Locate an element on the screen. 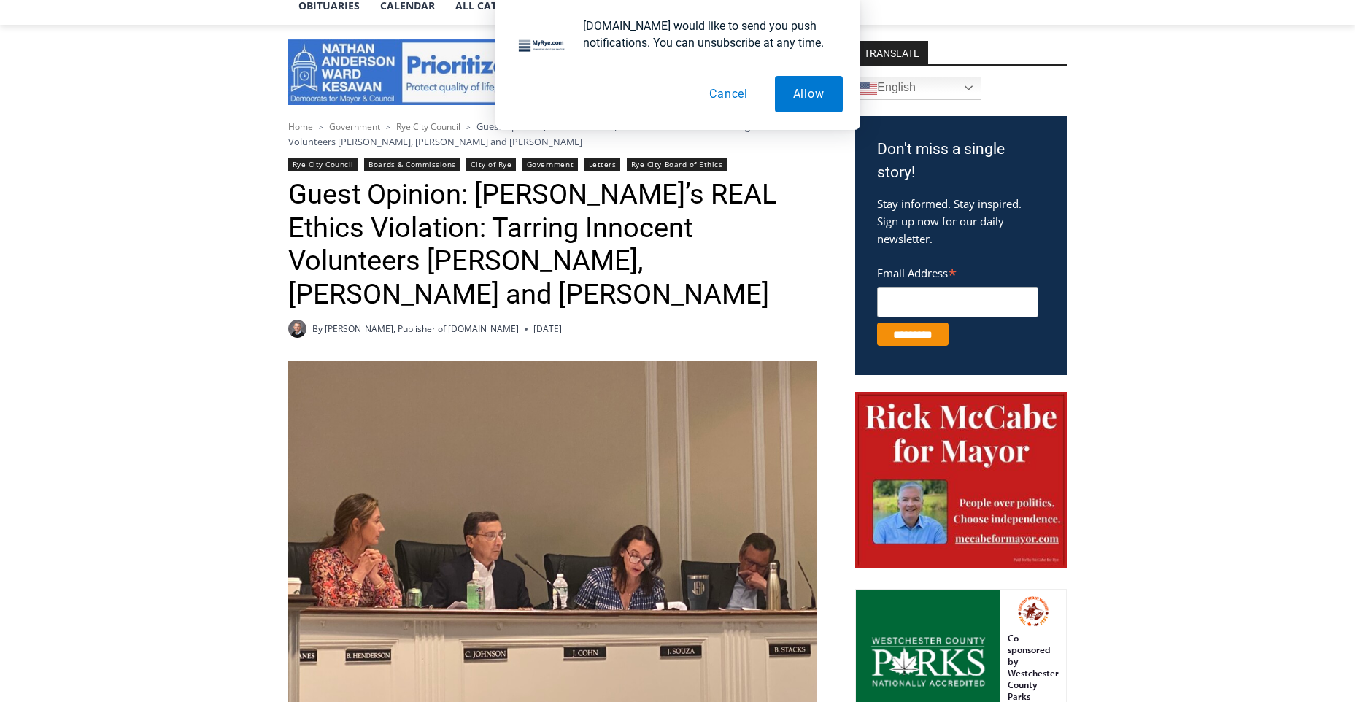  a: McCabe for Mayor is located at coordinates (961, 480).